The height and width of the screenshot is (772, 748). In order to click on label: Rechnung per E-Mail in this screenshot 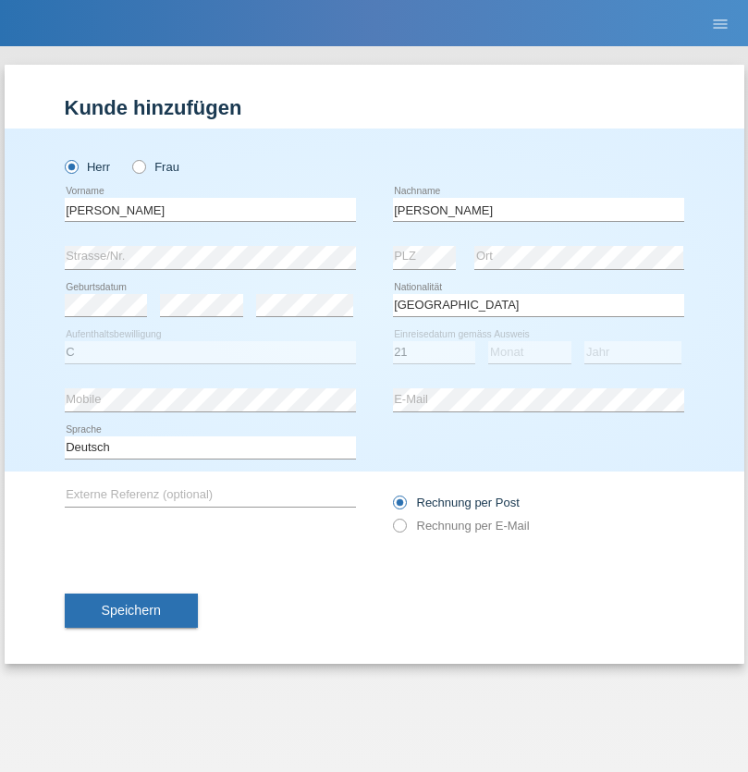, I will do `click(461, 525)`.